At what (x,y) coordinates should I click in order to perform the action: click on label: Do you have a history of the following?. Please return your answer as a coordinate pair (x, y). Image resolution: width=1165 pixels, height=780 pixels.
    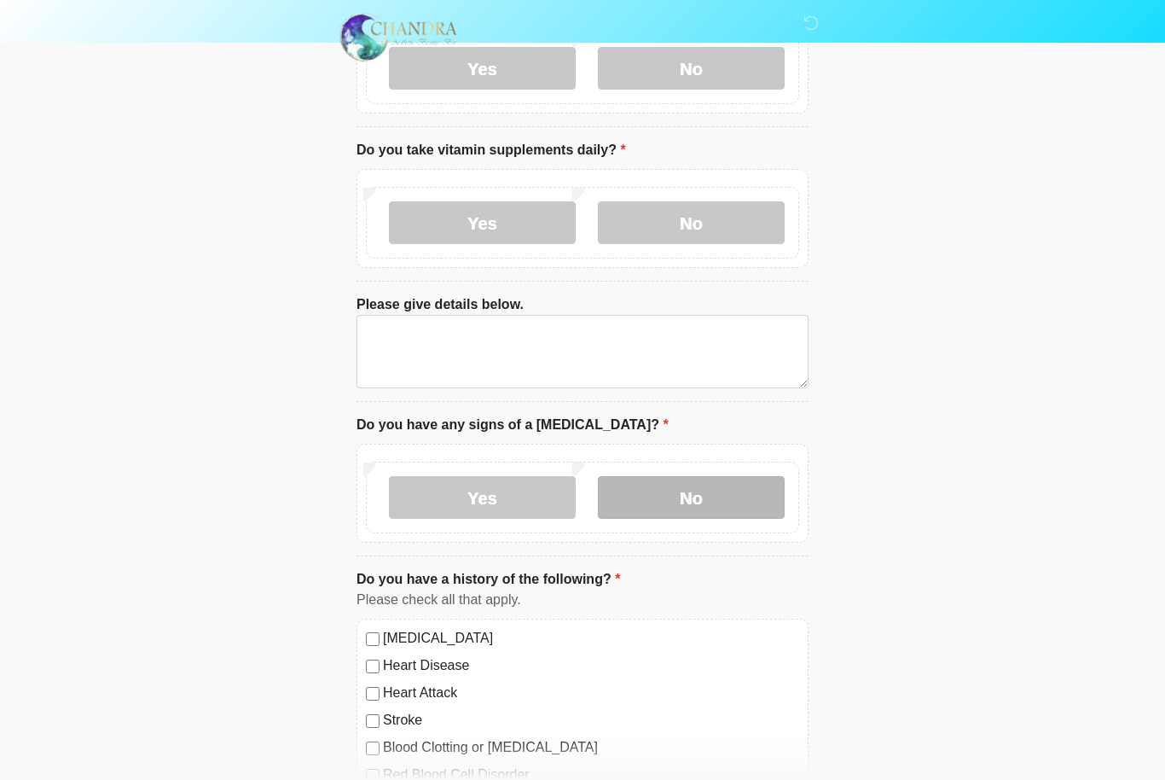
    Looking at the image, I should click on (488, 579).